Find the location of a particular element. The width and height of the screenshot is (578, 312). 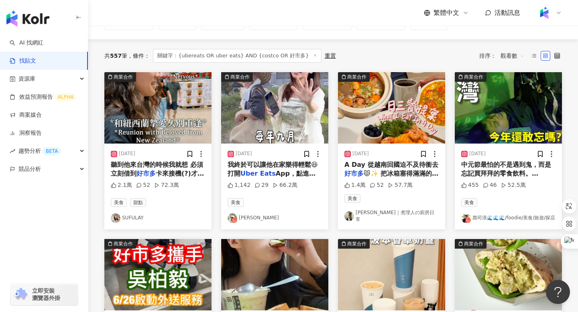

div: 66.2萬 is located at coordinates (285, 185).